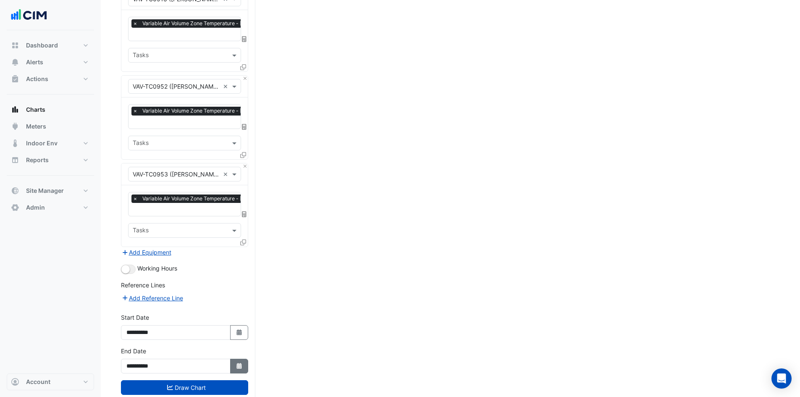 This screenshot has height=397, width=800. What do you see at coordinates (50, 191) in the screenshot?
I see `button: Site Manager` at bounding box center [50, 191].